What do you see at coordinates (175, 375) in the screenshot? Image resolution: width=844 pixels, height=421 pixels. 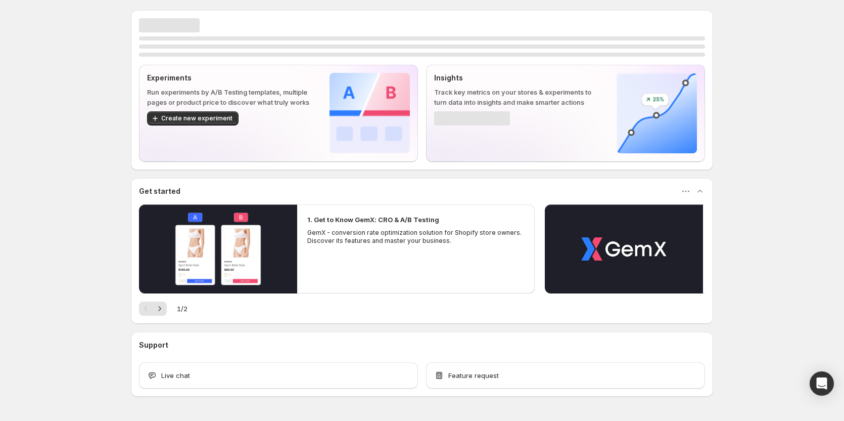 I see `span: Live chat` at bounding box center [175, 375].